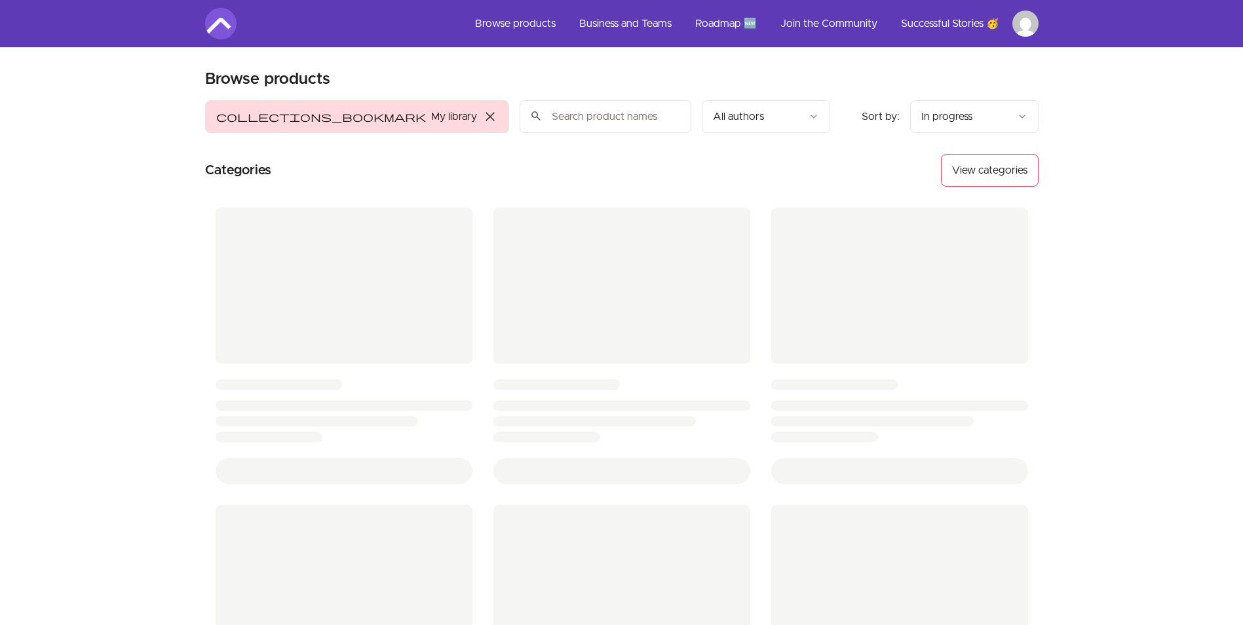 The height and width of the screenshot is (625, 1243). I want to click on h1: Browse products, so click(267, 79).